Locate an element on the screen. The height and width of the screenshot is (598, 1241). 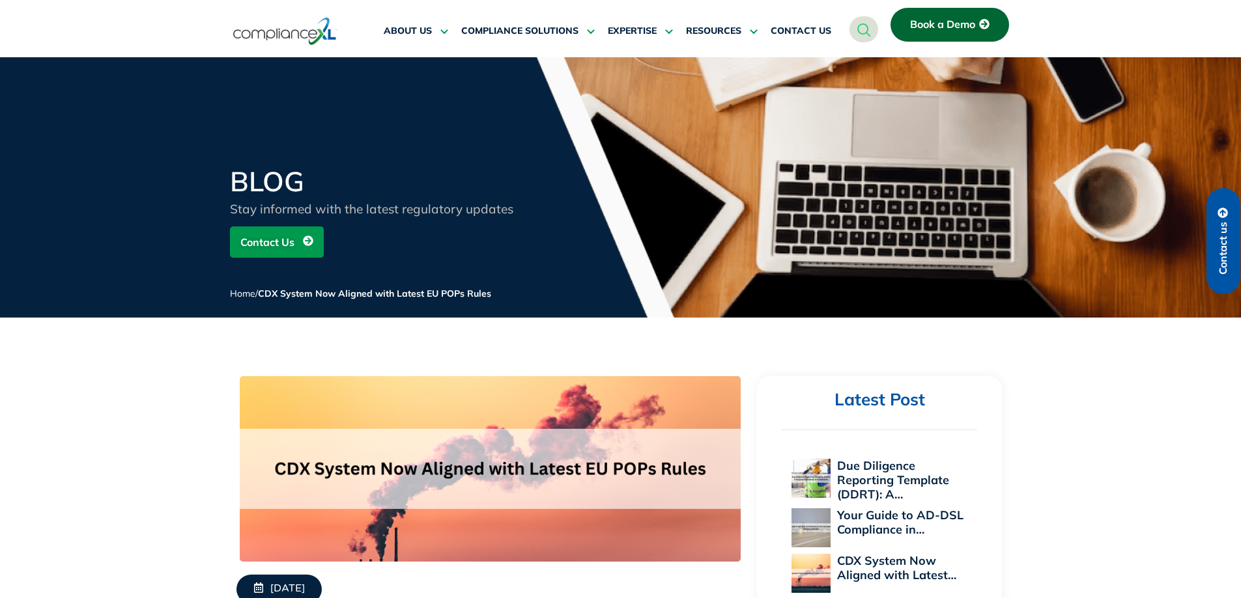
h2: Latest Post is located at coordinates (879, 400).